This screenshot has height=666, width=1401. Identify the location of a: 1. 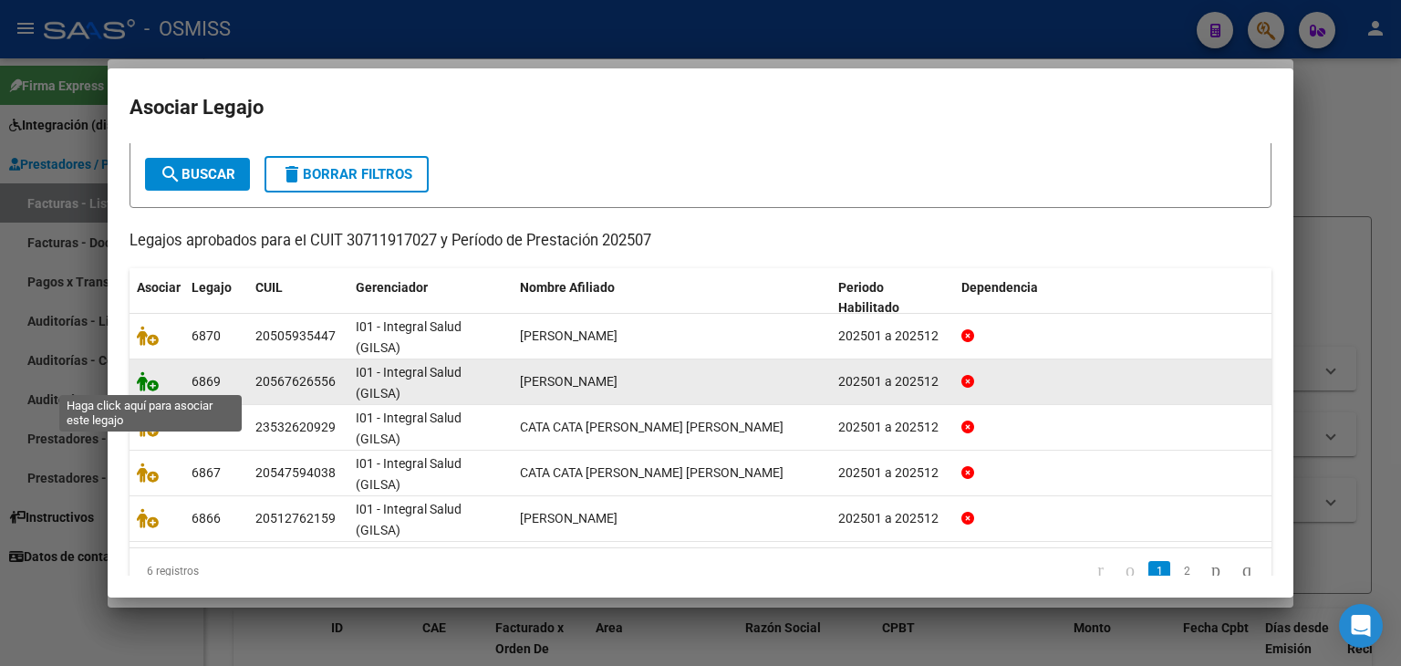
(1160, 571).